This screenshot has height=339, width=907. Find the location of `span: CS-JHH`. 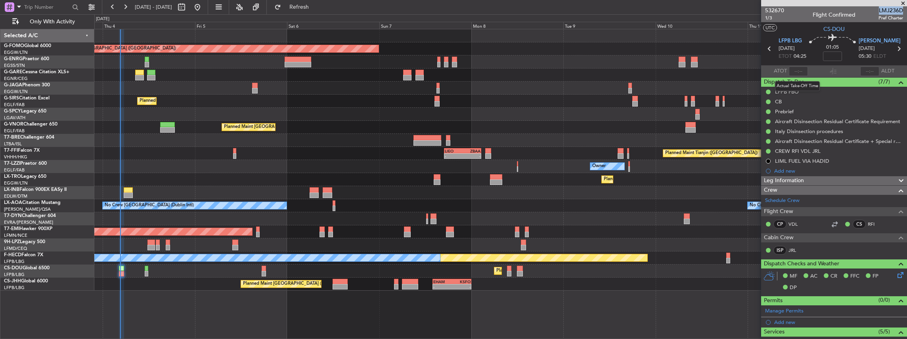

span: CS-JHH is located at coordinates (12, 281).